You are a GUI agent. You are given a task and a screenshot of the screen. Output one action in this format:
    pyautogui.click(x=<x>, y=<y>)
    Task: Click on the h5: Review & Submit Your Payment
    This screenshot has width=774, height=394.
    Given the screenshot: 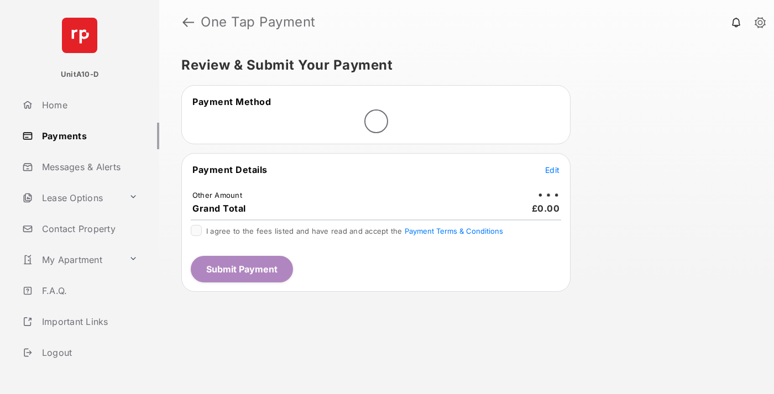 What is the action you would take?
    pyautogui.click(x=462, y=65)
    